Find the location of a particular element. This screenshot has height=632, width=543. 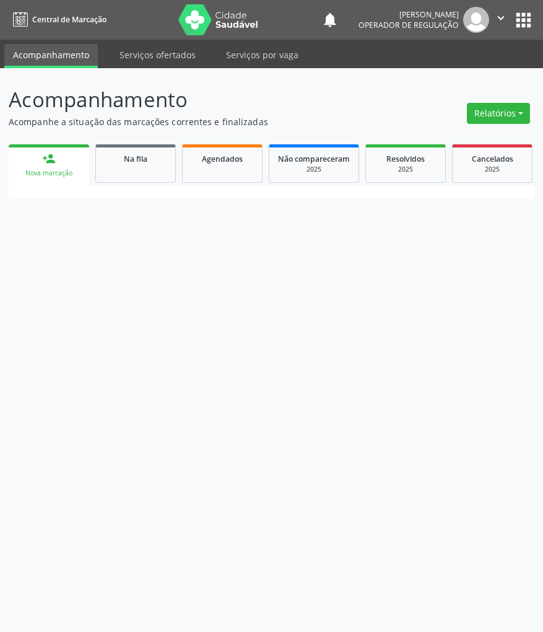

span: Operador de regulação is located at coordinates (409, 25).